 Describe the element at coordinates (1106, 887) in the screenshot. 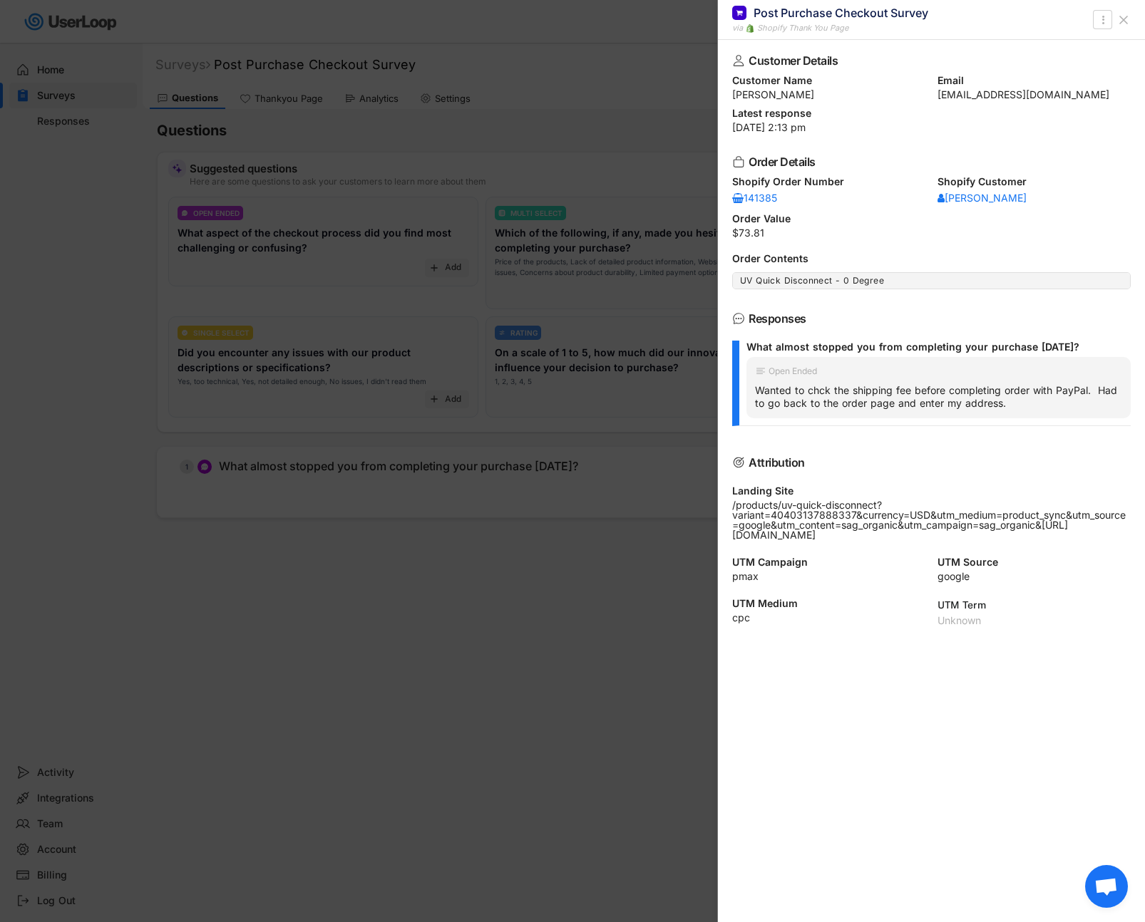

I see `div: Open chat` at that location.